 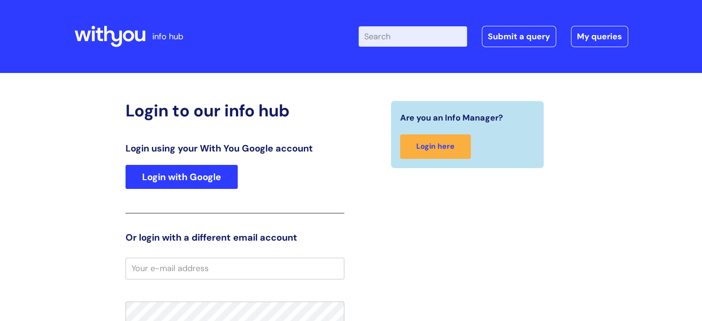 I want to click on span: Are you an Info Manager?, so click(x=452, y=118).